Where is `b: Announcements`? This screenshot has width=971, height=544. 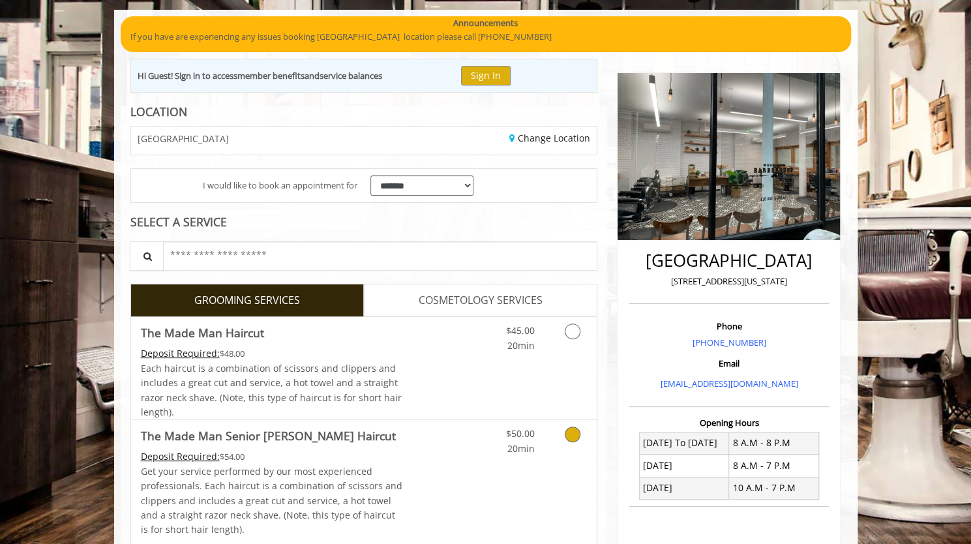 b: Announcements is located at coordinates (485, 23).